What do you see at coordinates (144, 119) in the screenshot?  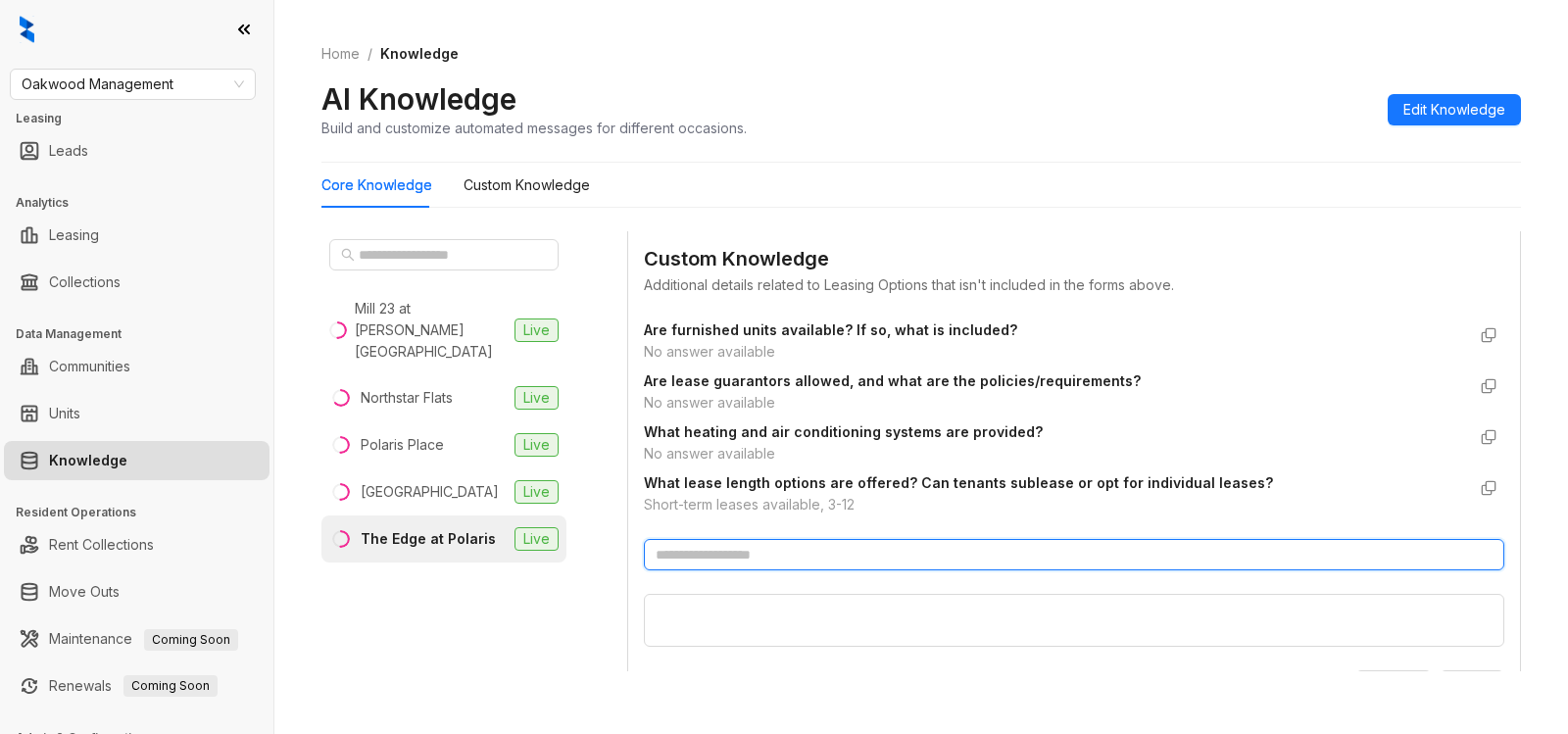 I see `h3: Leasing` at bounding box center [144, 119].